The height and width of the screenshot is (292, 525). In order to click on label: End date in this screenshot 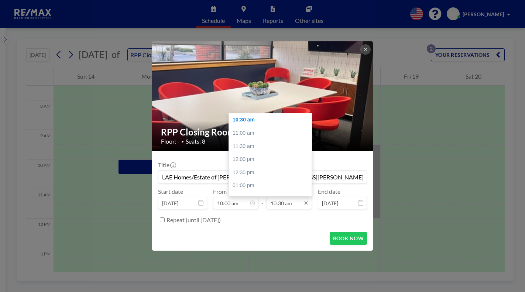, I will do `click(329, 192)`.